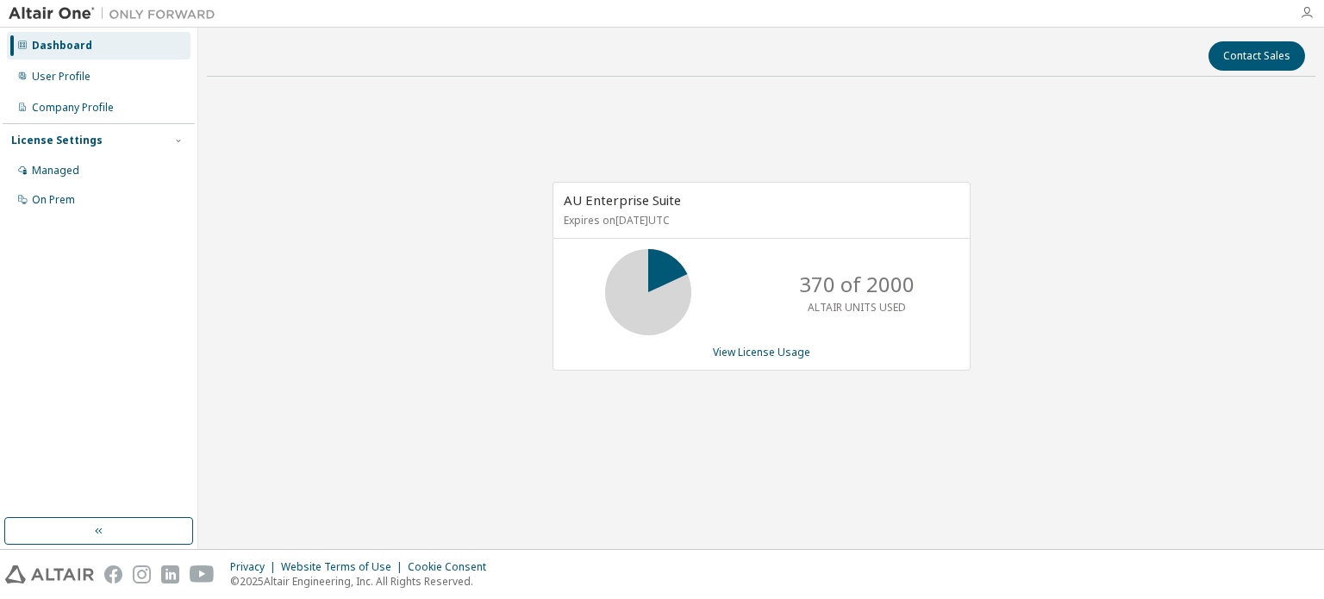 This screenshot has width=1324, height=599. What do you see at coordinates (452, 567) in the screenshot?
I see `div: Cookie Consent` at bounding box center [452, 567].